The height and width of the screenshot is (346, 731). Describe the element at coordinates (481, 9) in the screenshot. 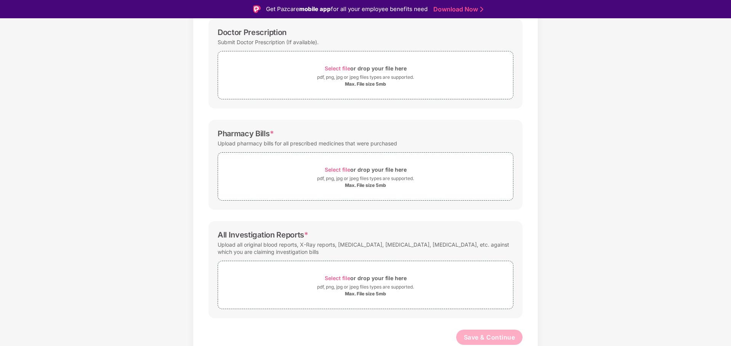

I see `img: Stroke` at that location.